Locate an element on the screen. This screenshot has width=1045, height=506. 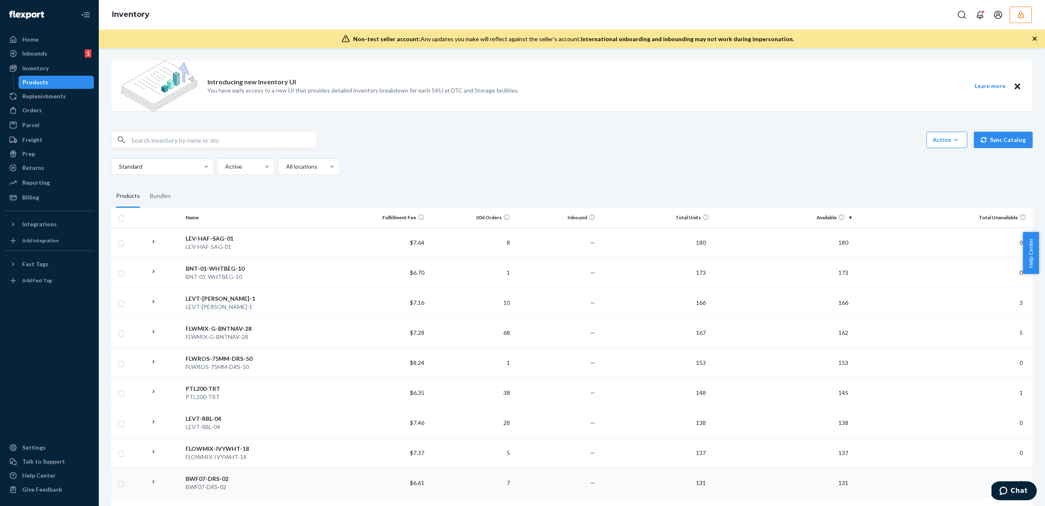
div: Bundles is located at coordinates (160, 196).